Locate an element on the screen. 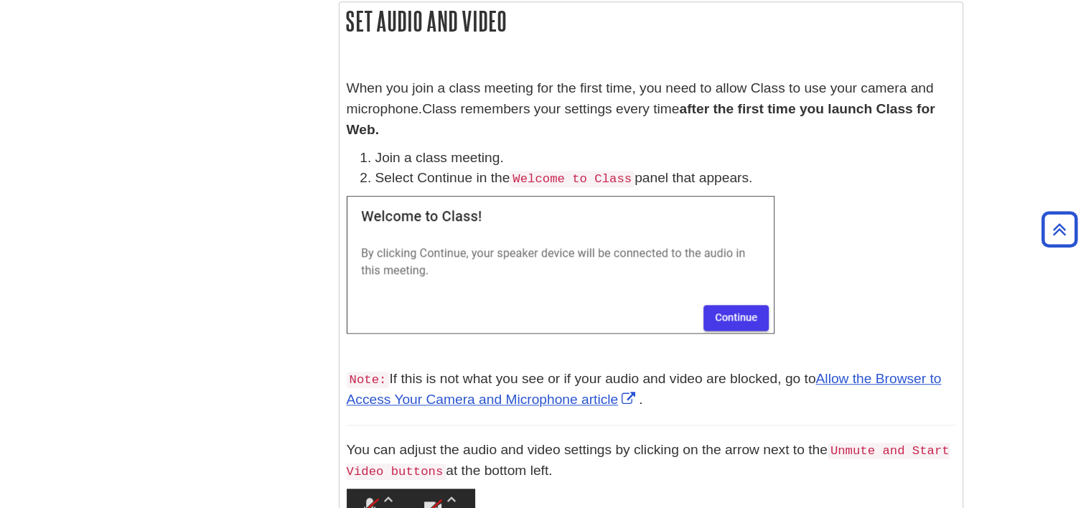 Image resolution: width=1086 pixels, height=508 pixels. code: Welcome to Class is located at coordinates (572, 179).